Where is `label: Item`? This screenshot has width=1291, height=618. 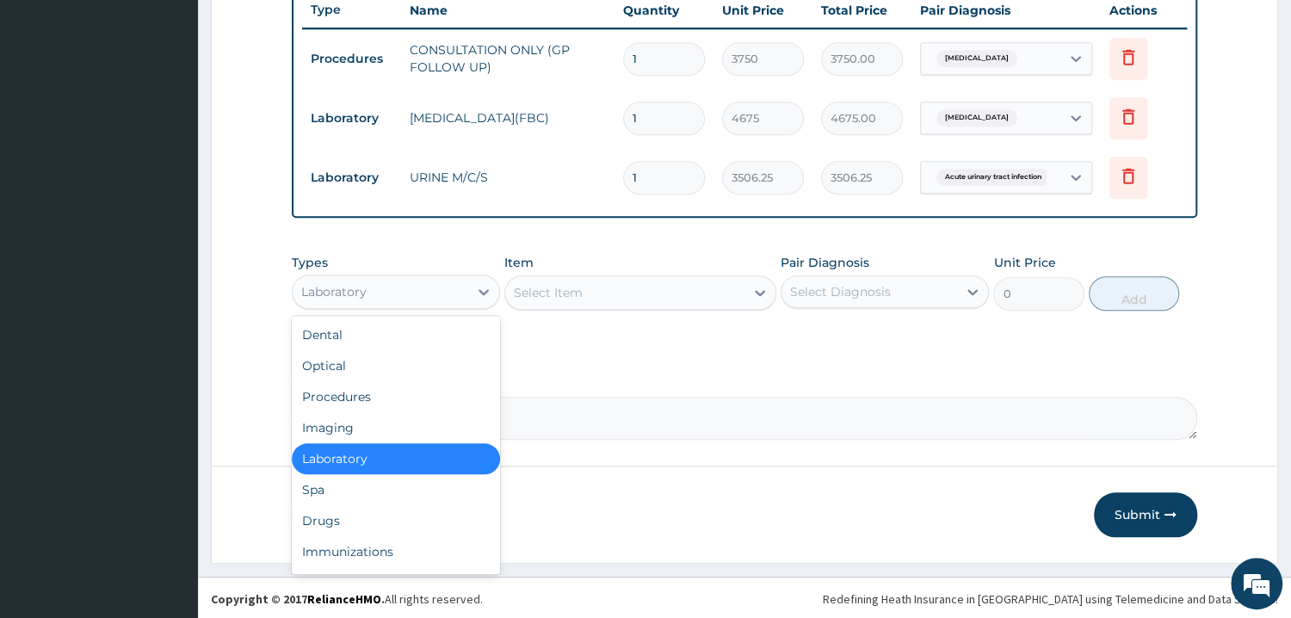 label: Item is located at coordinates (519, 262).